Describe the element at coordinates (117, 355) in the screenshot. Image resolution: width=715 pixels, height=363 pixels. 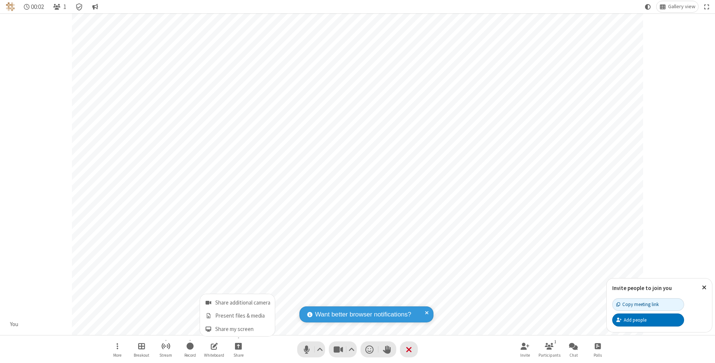
I see `span: More` at that location.